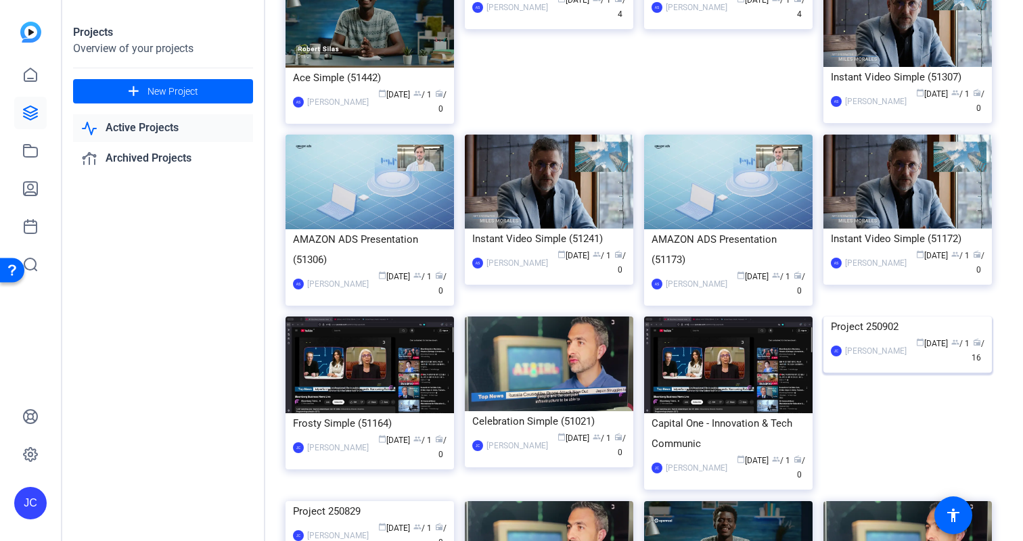  Describe the element at coordinates (978, 350) in the screenshot. I see `span: / 16` at that location.